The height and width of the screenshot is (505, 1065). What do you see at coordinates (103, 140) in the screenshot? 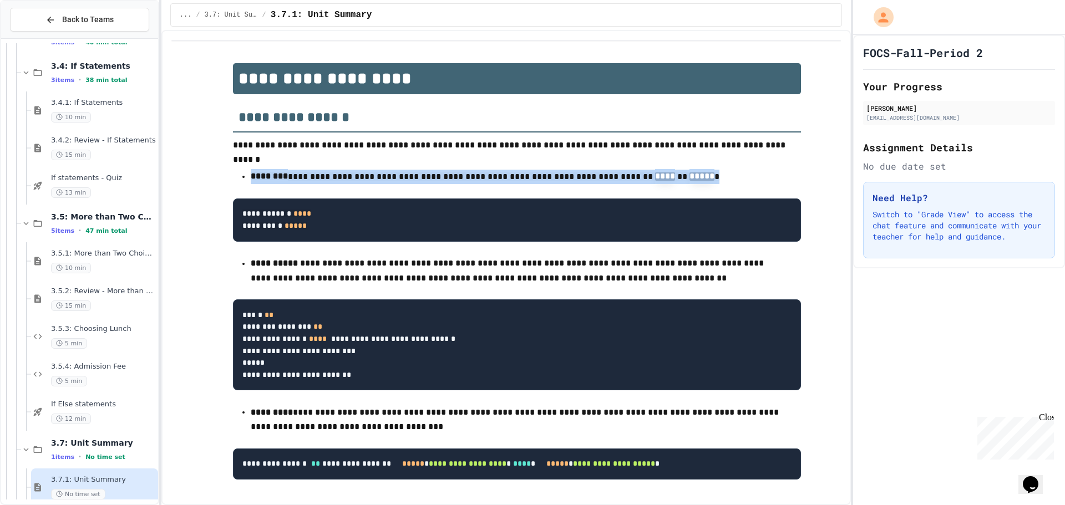
I see `span: 3.4.2: Review - If Statements` at bounding box center [103, 140].